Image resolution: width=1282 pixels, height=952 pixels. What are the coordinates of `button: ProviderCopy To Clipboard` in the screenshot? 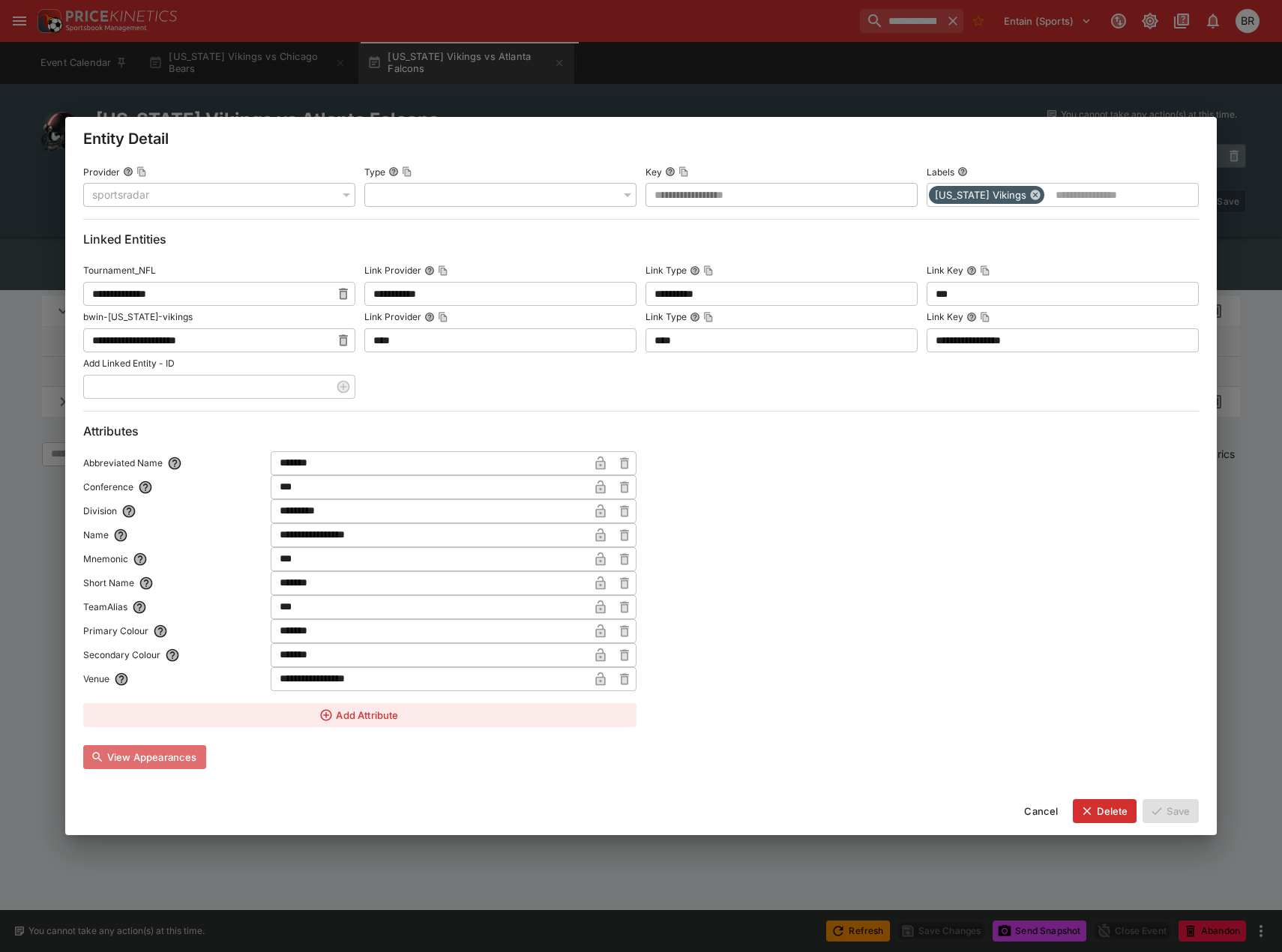 It's located at (128, 172).